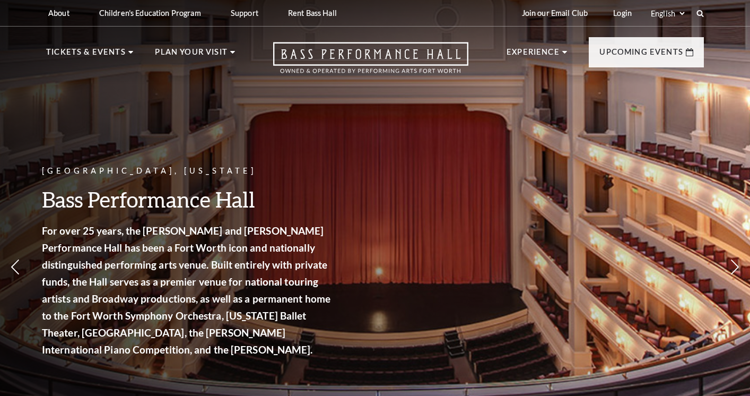  What do you see at coordinates (641, 55) in the screenshot?
I see `p: Upcoming Events` at bounding box center [641, 55].